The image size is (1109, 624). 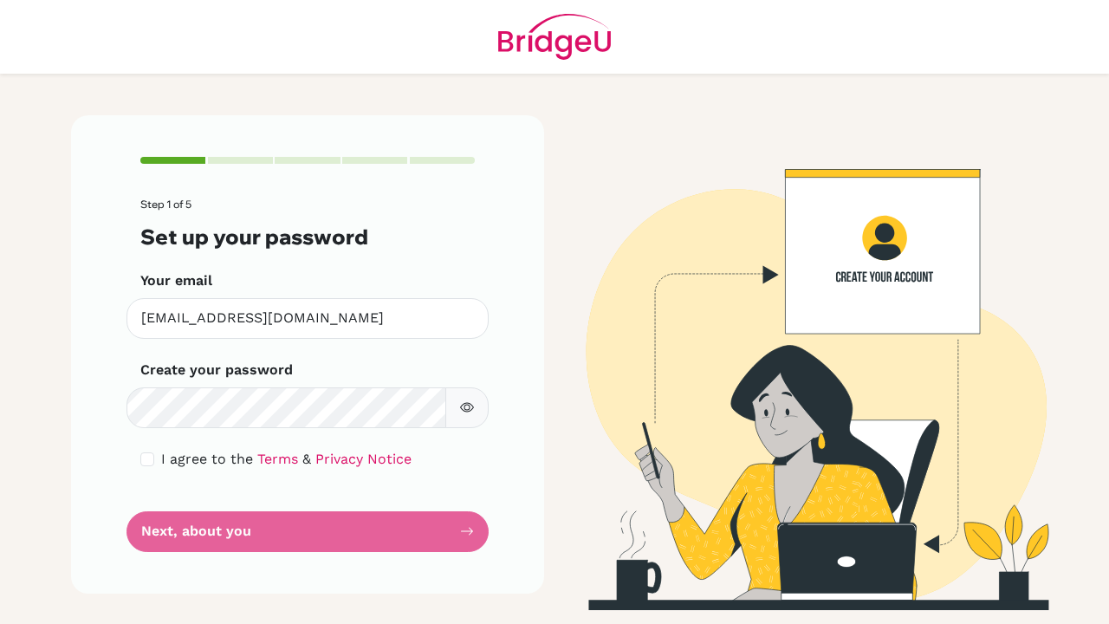 I want to click on label: Your email, so click(x=176, y=281).